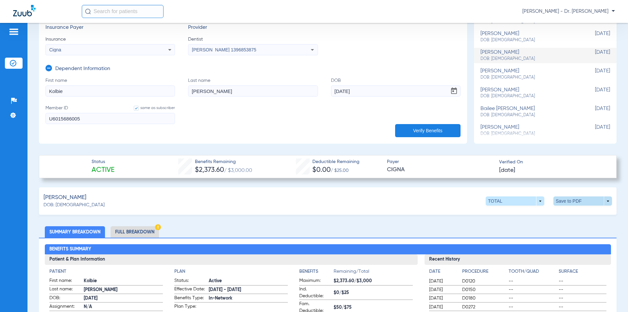  Describe the element at coordinates (65, 299) in the screenshot. I see `span: DOB:` at that location.